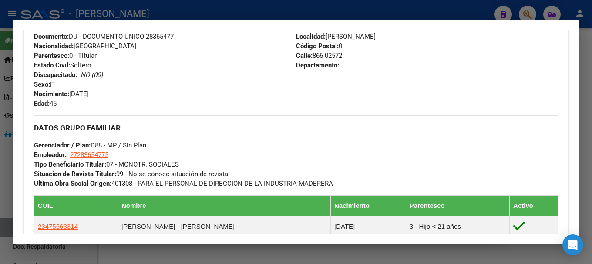  Describe the element at coordinates (304, 56) in the screenshot. I see `strong: Calle:` at that location.